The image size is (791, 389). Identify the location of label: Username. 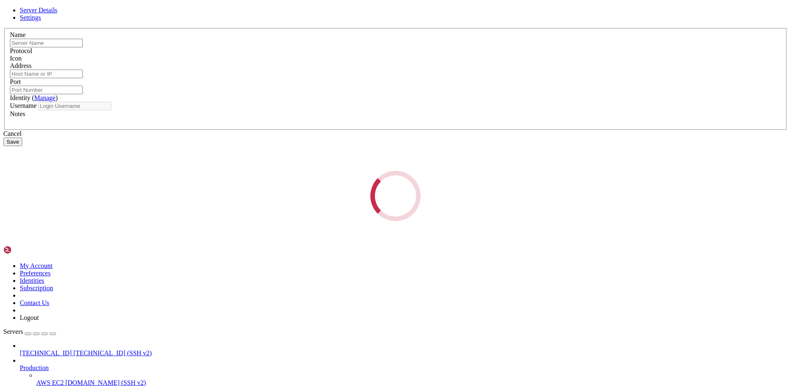
(23, 105).